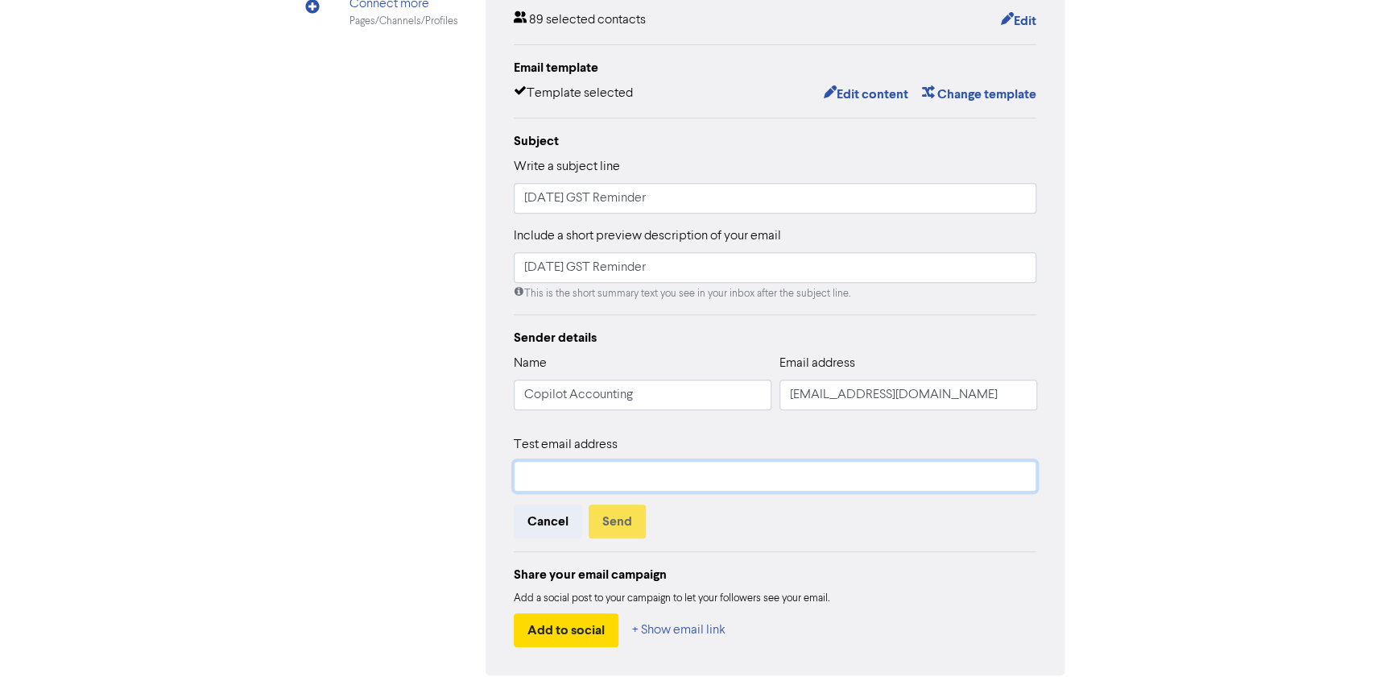 The image size is (1389, 677). Describe the element at coordinates (776, 337) in the screenshot. I see `div: Sender details` at that location.